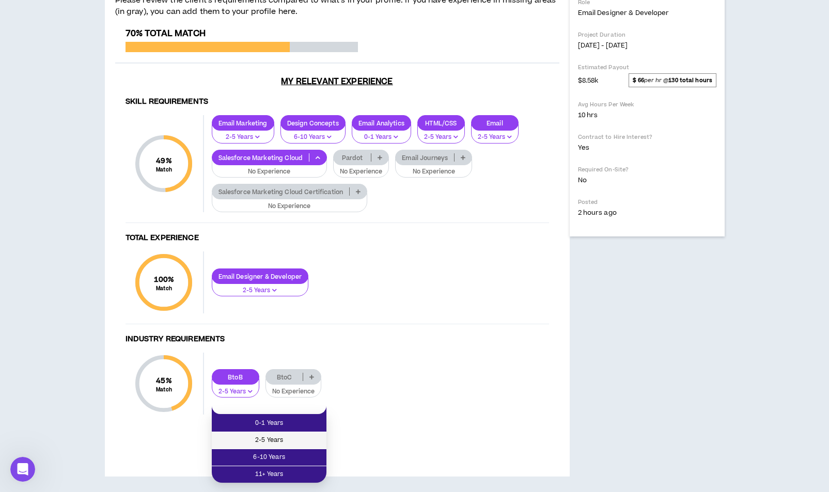 This screenshot has height=492, width=829. I want to click on span: 45 %, so click(164, 381).